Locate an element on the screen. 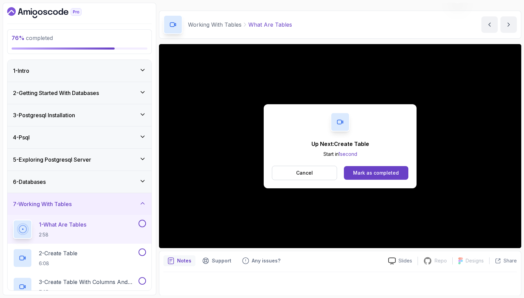 This screenshot has height=298, width=524. button: Share is located at coordinates (503, 260).